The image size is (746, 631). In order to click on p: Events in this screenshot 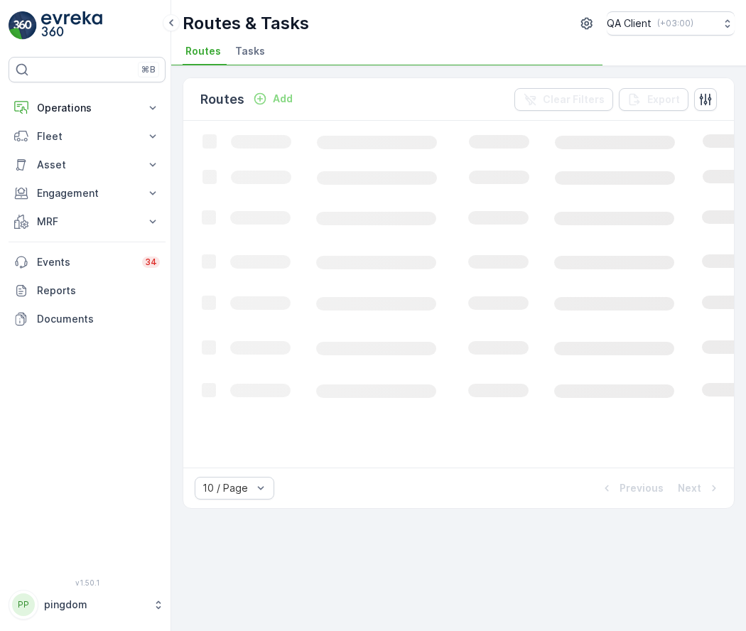, I will do `click(85, 262)`.